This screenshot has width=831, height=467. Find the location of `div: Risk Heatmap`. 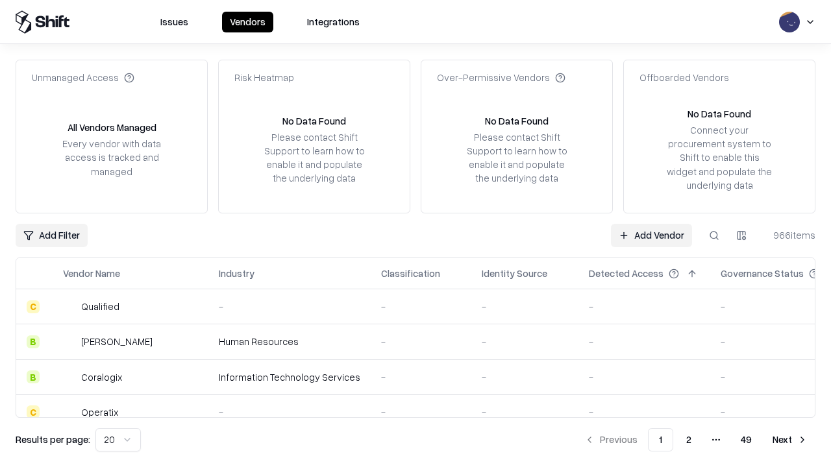

div: Risk Heatmap is located at coordinates (264, 77).